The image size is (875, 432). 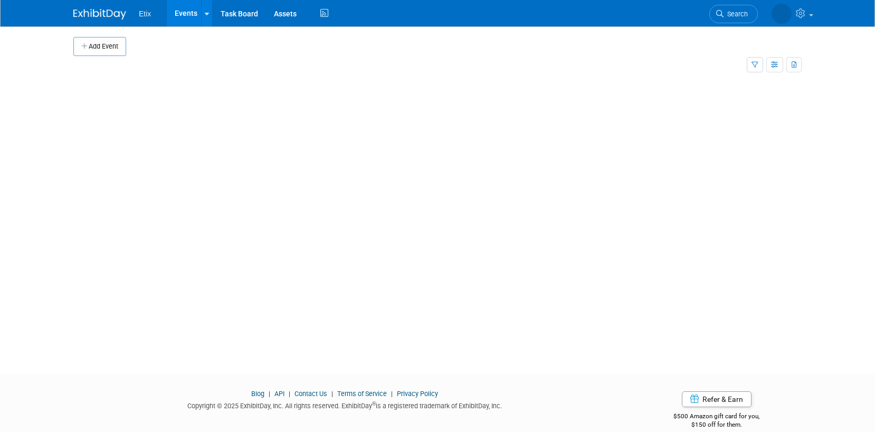 What do you see at coordinates (100, 46) in the screenshot?
I see `button: Add Event` at bounding box center [100, 46].